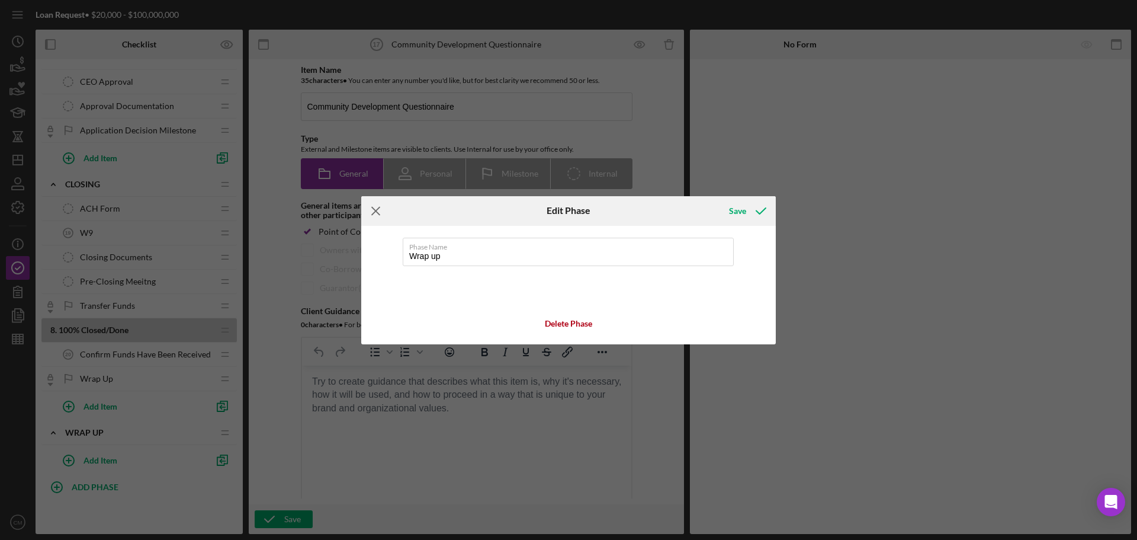 The width and height of the screenshot is (1137, 540). I want to click on div: Save, so click(737, 211).